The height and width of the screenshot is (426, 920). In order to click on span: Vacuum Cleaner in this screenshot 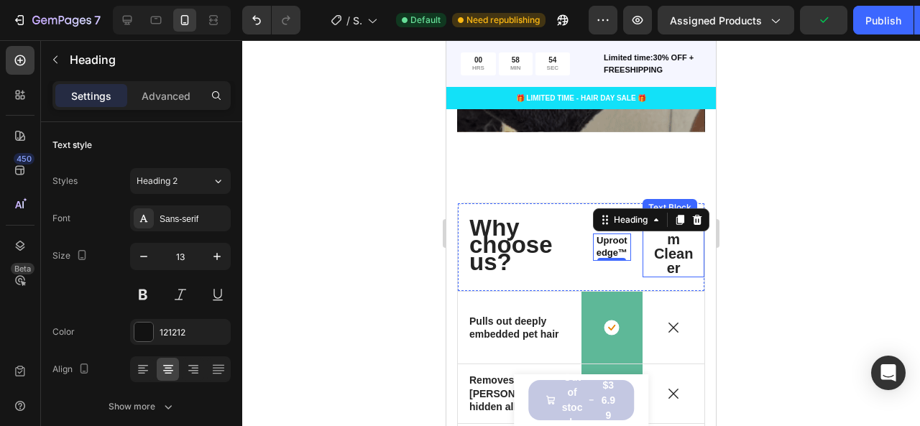, I will do `click(227, 206)`.